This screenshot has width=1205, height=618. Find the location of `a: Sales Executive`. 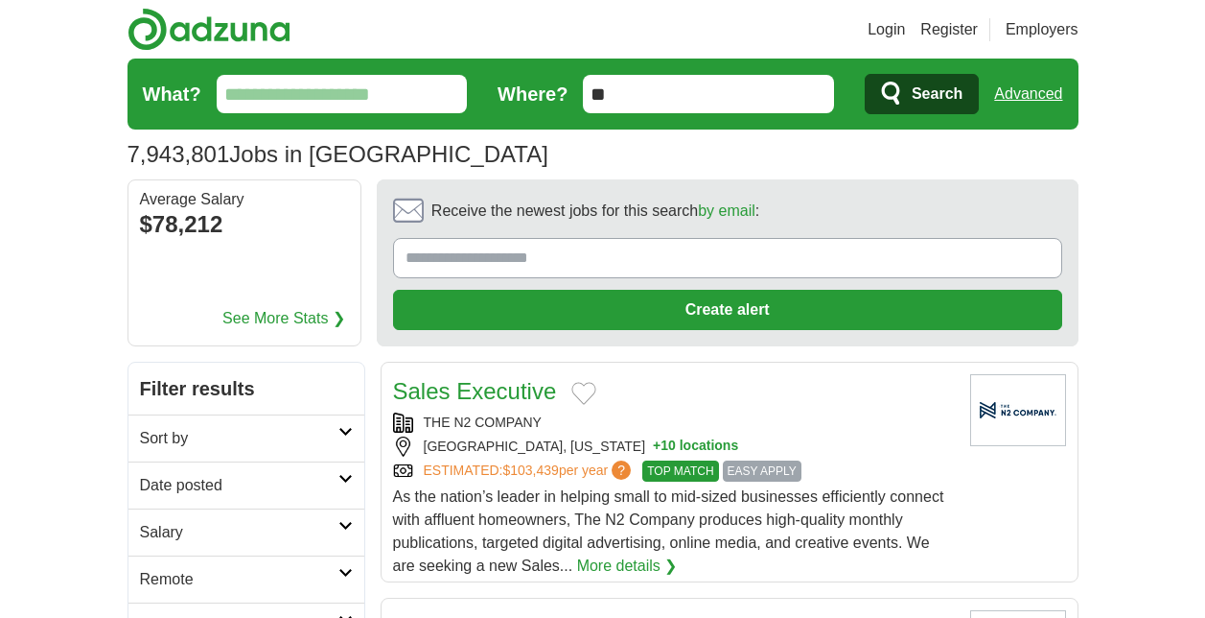

a: Sales Executive is located at coordinates (475, 390).